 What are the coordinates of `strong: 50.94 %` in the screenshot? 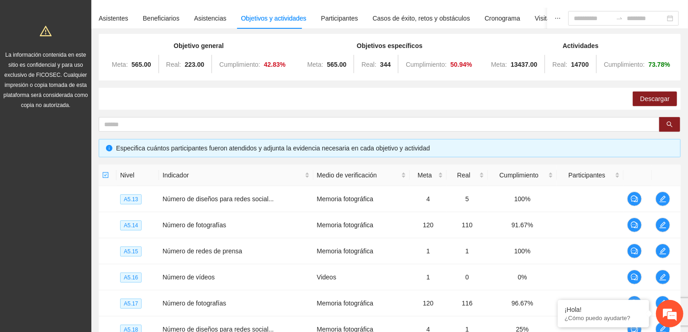 It's located at (461, 64).